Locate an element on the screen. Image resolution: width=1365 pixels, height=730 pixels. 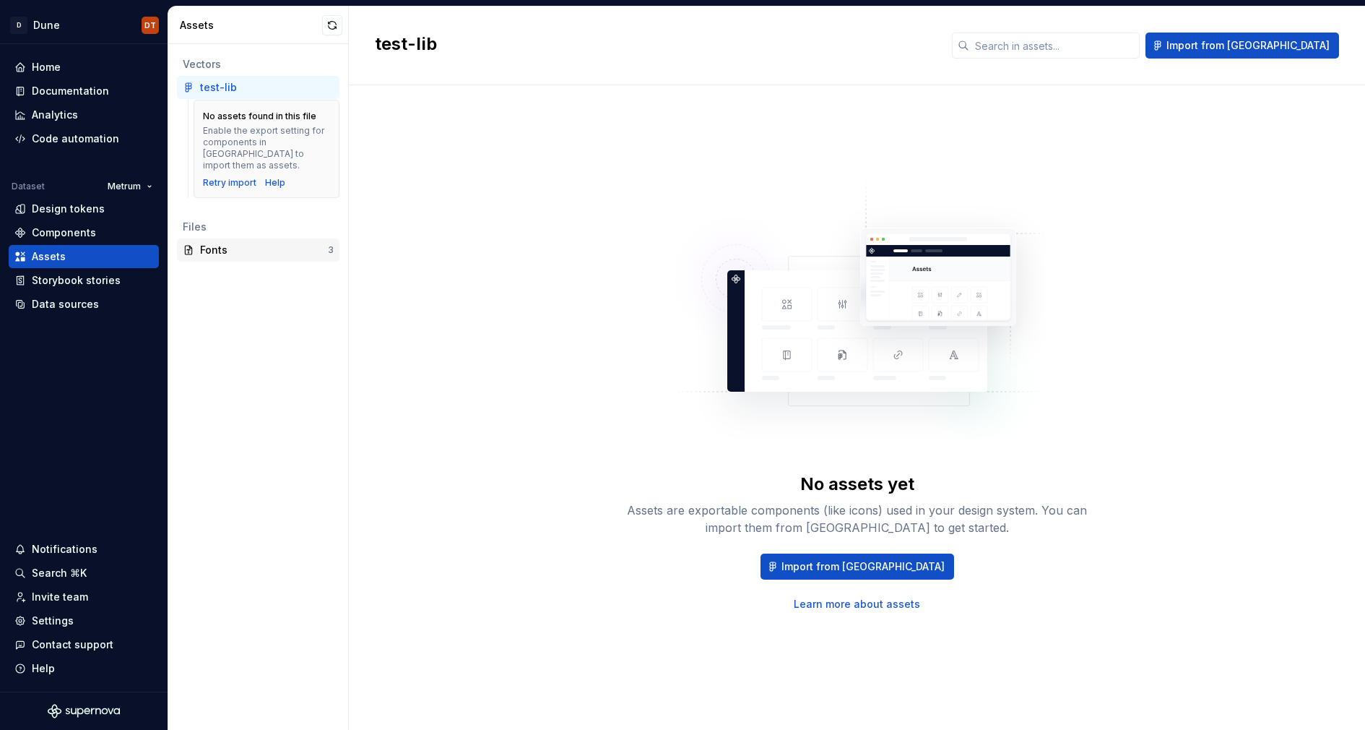
a: Documentation is located at coordinates (84, 91).